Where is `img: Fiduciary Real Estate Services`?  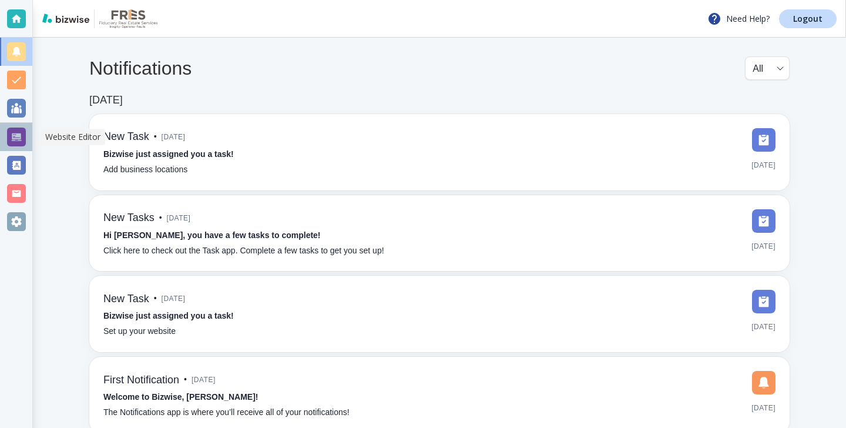
img: Fiduciary Real Estate Services is located at coordinates (128, 19).